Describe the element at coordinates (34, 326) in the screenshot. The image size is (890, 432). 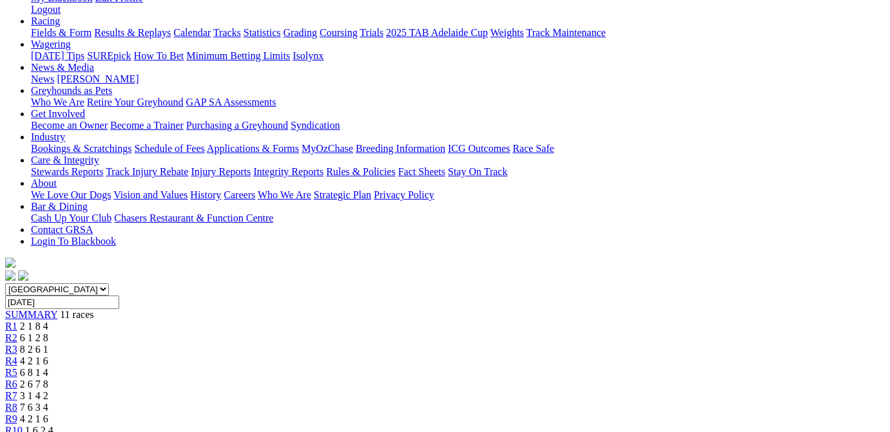
I see `span: 2 1 8 4` at that location.